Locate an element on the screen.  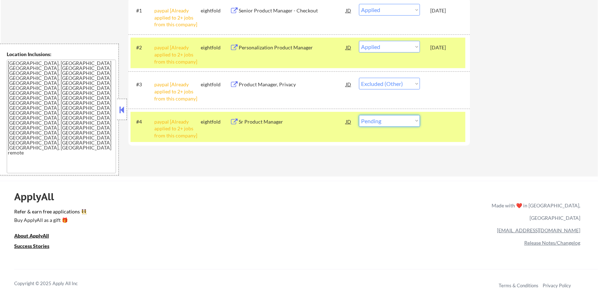
u: Success Stories is located at coordinates (32, 245).